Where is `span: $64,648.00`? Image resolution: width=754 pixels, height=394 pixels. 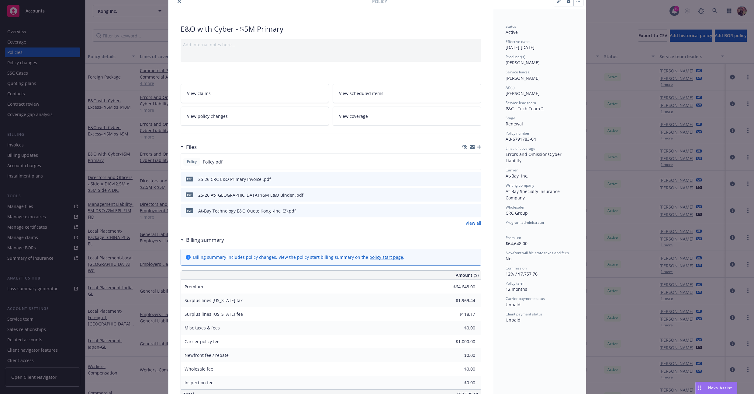
span: $64,648.00 is located at coordinates (517, 243).